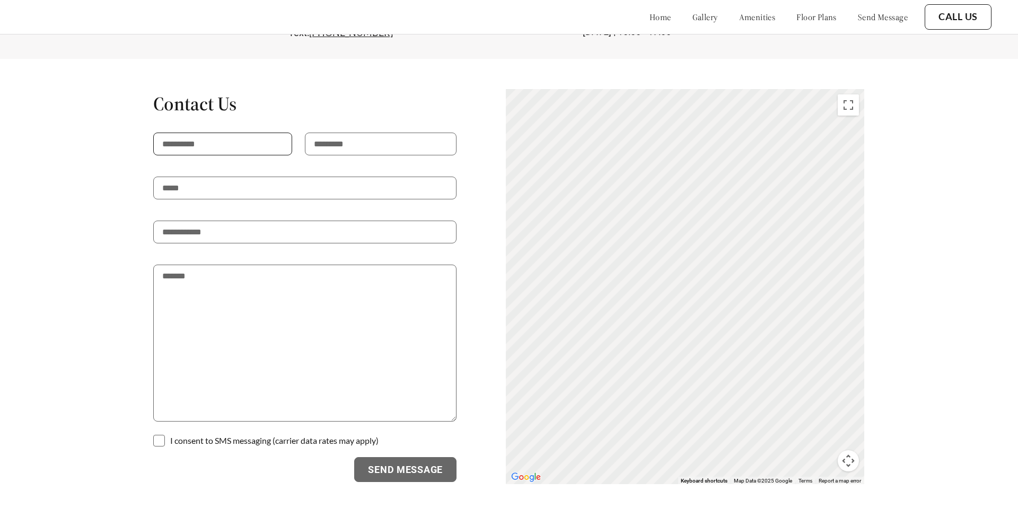  What do you see at coordinates (848, 105) in the screenshot?
I see `button: Toggle fullscreen view` at bounding box center [848, 105].